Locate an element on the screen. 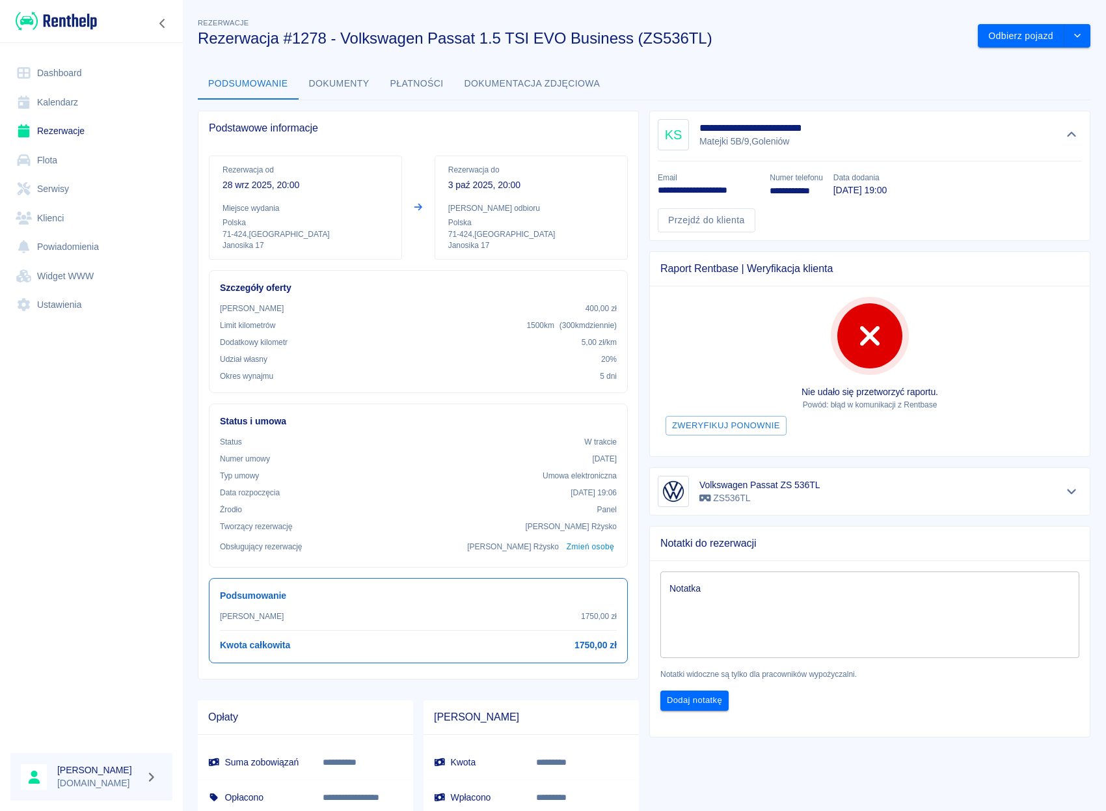  a: Klienci is located at coordinates (91, 218).